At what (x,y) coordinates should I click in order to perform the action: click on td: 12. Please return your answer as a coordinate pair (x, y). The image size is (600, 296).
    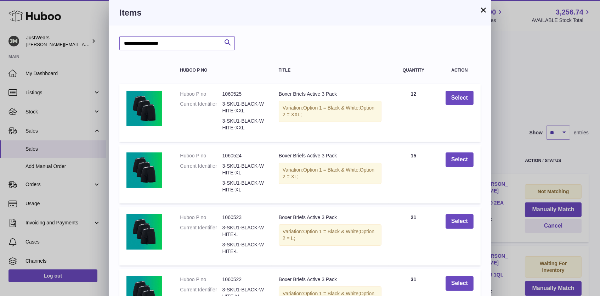
    Looking at the image, I should click on (413, 113).